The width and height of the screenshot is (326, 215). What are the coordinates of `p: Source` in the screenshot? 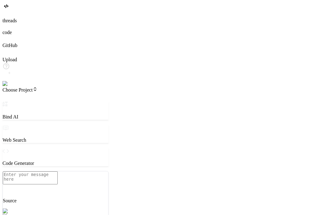 It's located at (55, 201).